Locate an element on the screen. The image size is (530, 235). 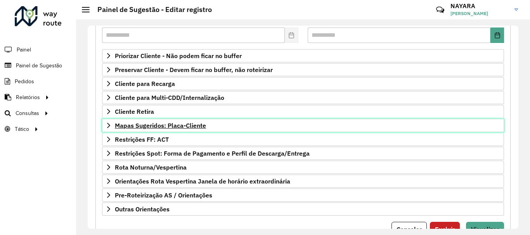
a: Outras Orientações is located at coordinates (303, 210).